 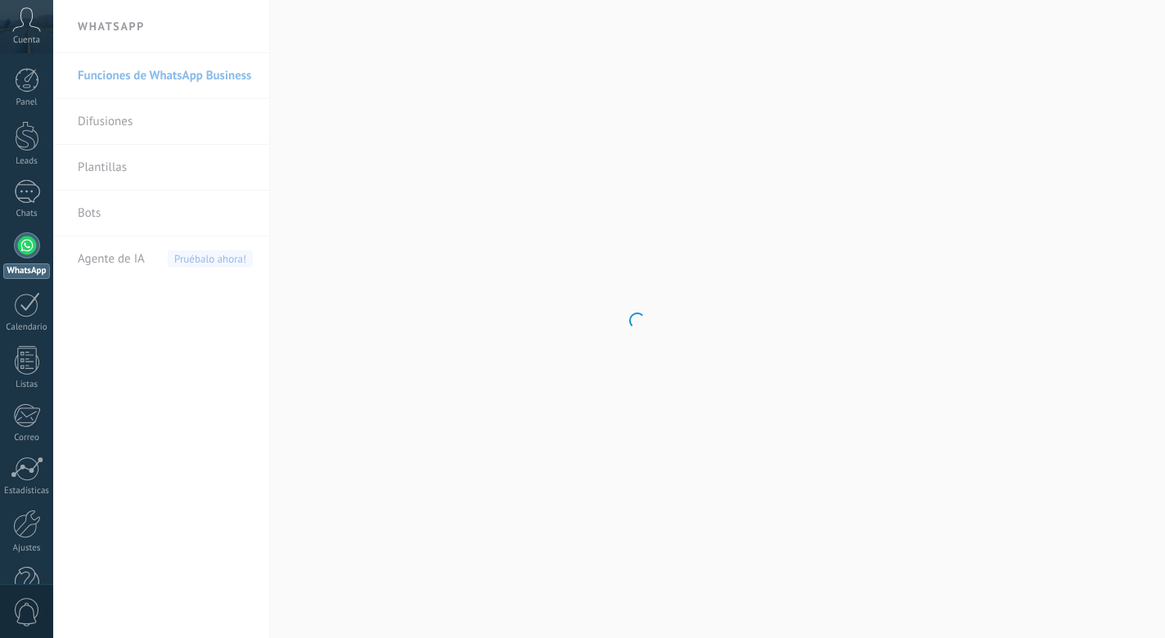 What do you see at coordinates (27, 102) in the screenshot?
I see `div: Panel` at bounding box center [27, 102].